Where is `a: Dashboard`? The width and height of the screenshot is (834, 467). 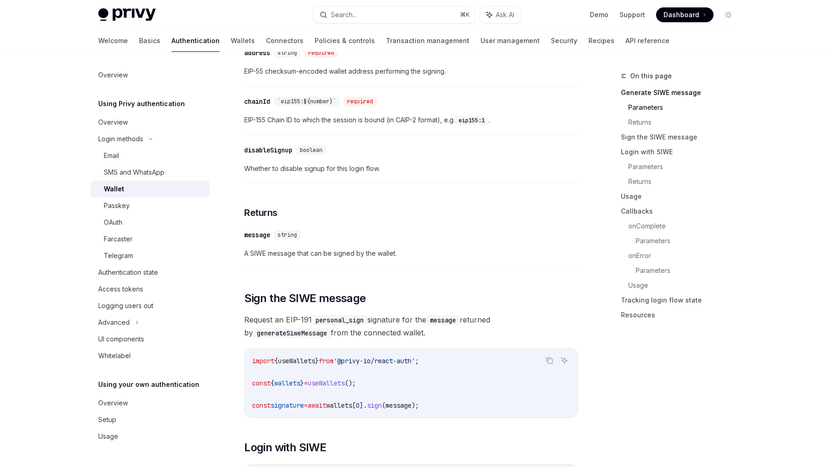
a: Dashboard is located at coordinates (685, 15).